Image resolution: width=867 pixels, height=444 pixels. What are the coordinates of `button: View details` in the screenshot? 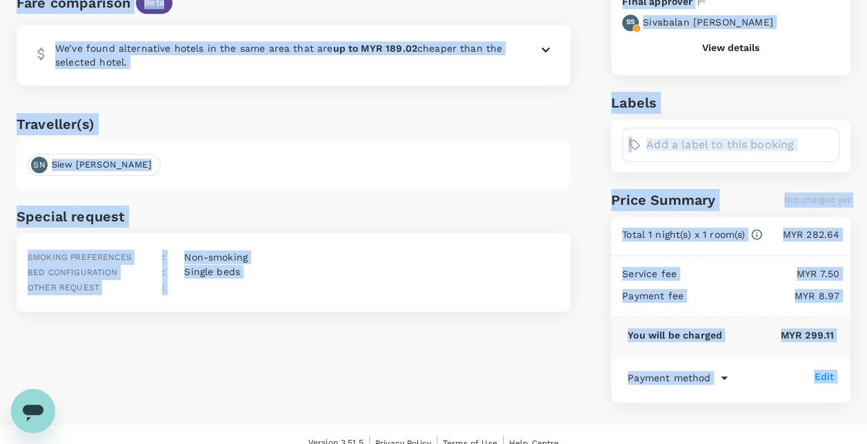 It's located at (731, 48).